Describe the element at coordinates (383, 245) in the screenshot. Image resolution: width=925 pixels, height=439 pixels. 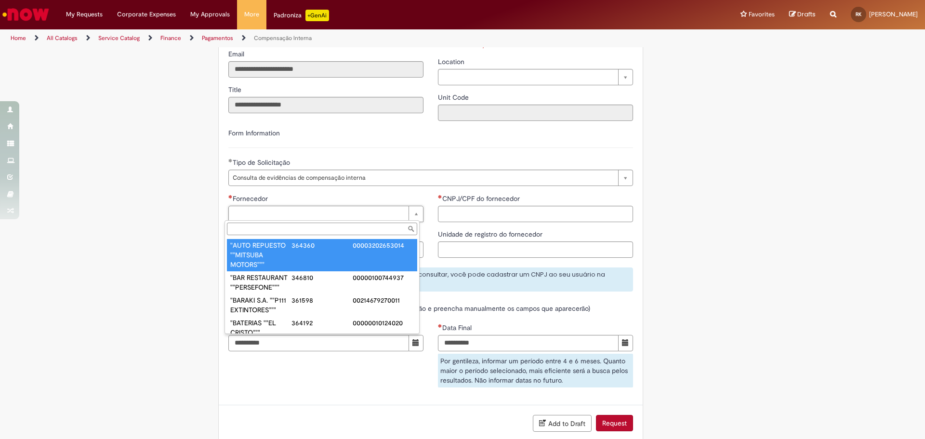
I see `div: 00003202653014` at that location.